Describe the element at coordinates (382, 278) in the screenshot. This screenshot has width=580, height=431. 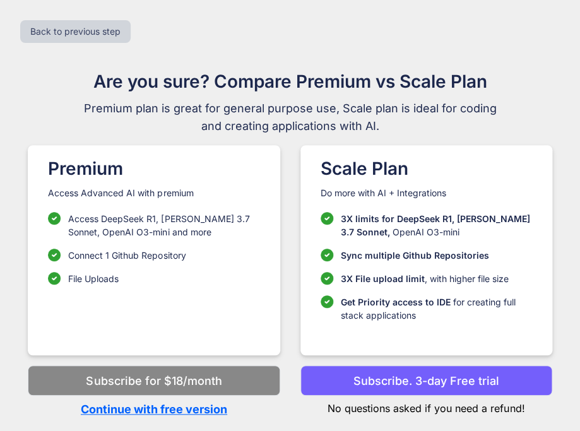
I see `span: 3X File upload limit` at that location.